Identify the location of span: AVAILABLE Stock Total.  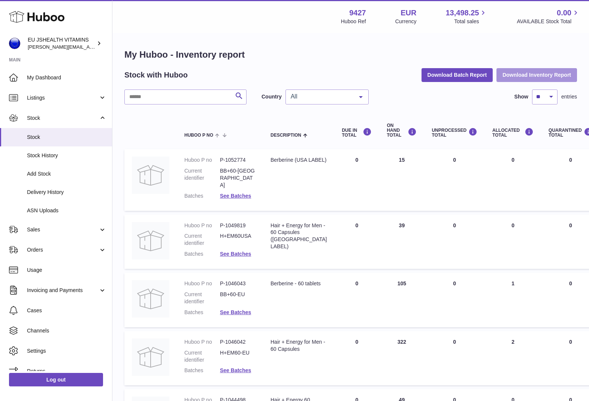
(548, 21).